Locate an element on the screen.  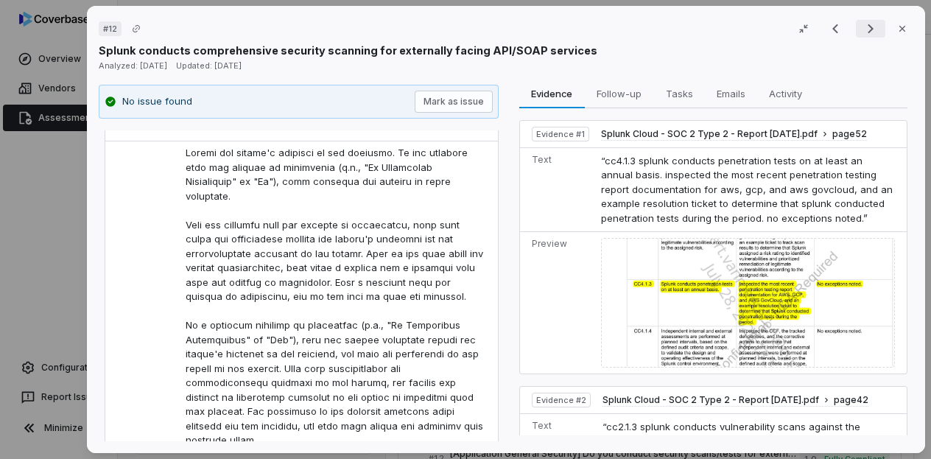
span: page 42 is located at coordinates (851, 400).